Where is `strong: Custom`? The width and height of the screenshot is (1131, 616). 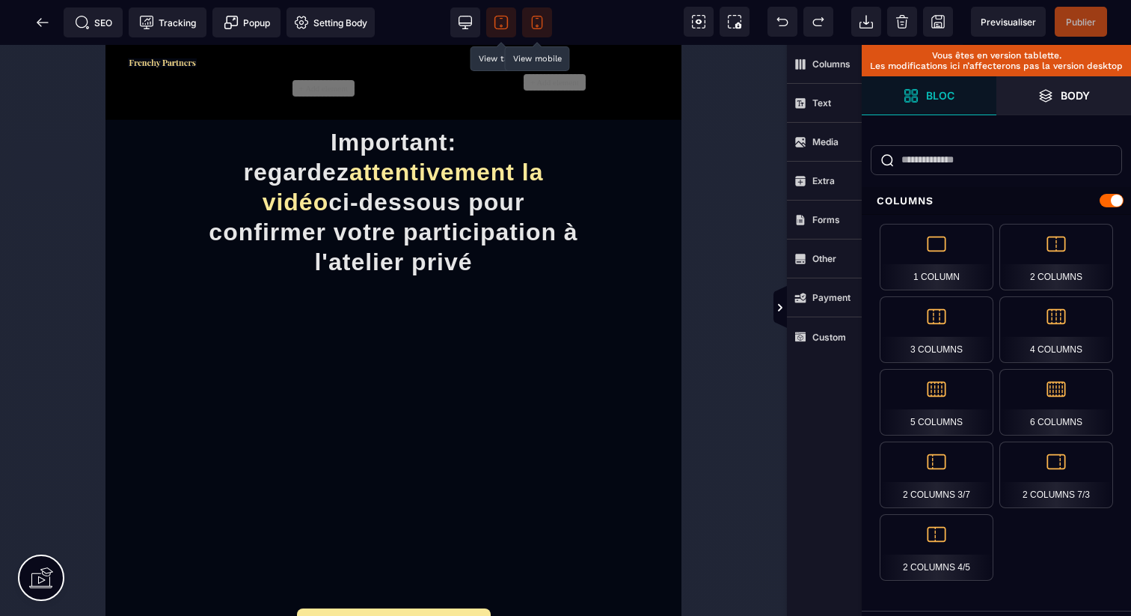 strong: Custom is located at coordinates (829, 337).